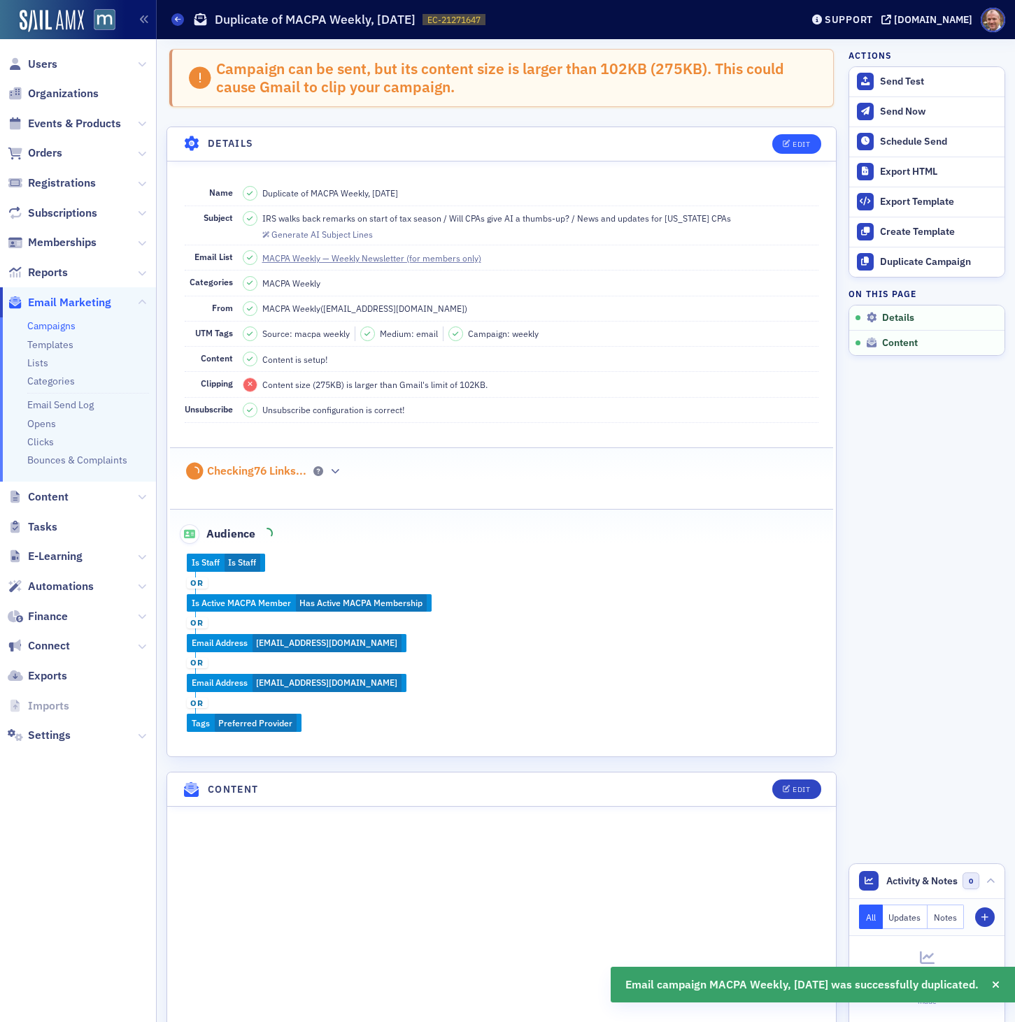  What do you see at coordinates (214, 333) in the screenshot?
I see `span: UTM Tags` at bounding box center [214, 333].